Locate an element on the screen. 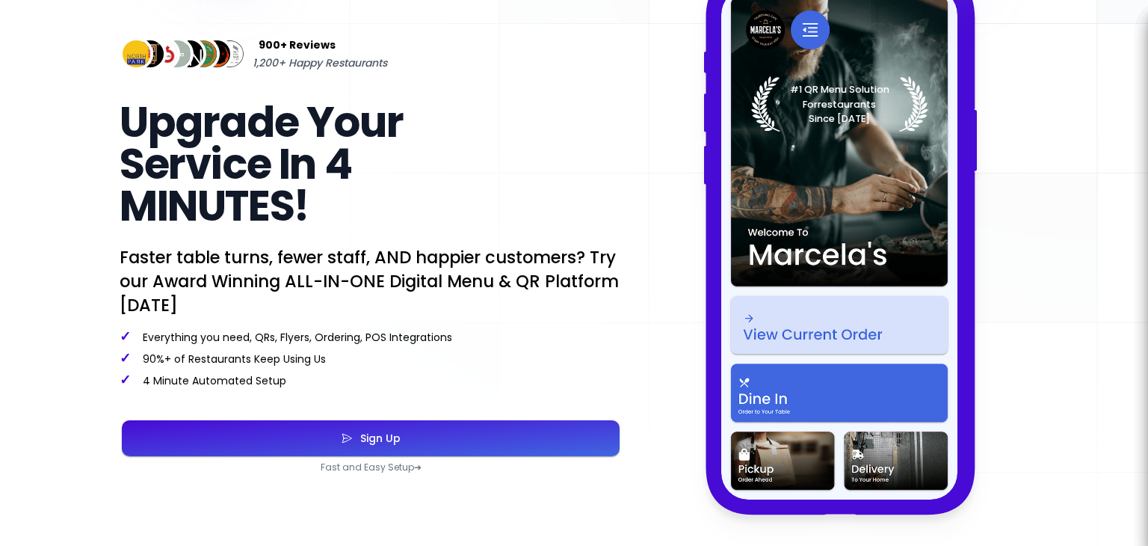 This screenshot has width=1148, height=546. span: 1,200+ Happy Restaurants is located at coordinates (320, 63).